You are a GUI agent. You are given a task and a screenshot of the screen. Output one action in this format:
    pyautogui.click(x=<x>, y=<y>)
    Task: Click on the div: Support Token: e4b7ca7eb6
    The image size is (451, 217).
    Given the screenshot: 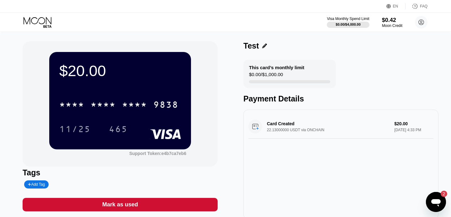 What is the action you would take?
    pyautogui.click(x=158, y=154)
    